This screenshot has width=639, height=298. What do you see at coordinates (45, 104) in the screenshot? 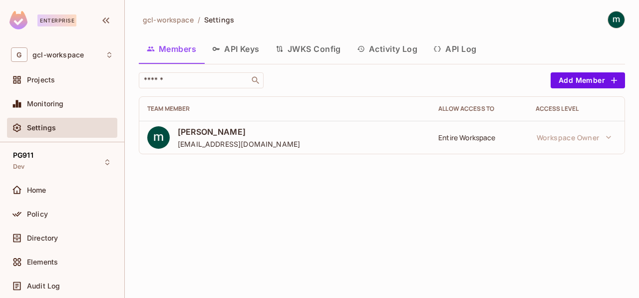
I see `span: Monitoring` at bounding box center [45, 104].